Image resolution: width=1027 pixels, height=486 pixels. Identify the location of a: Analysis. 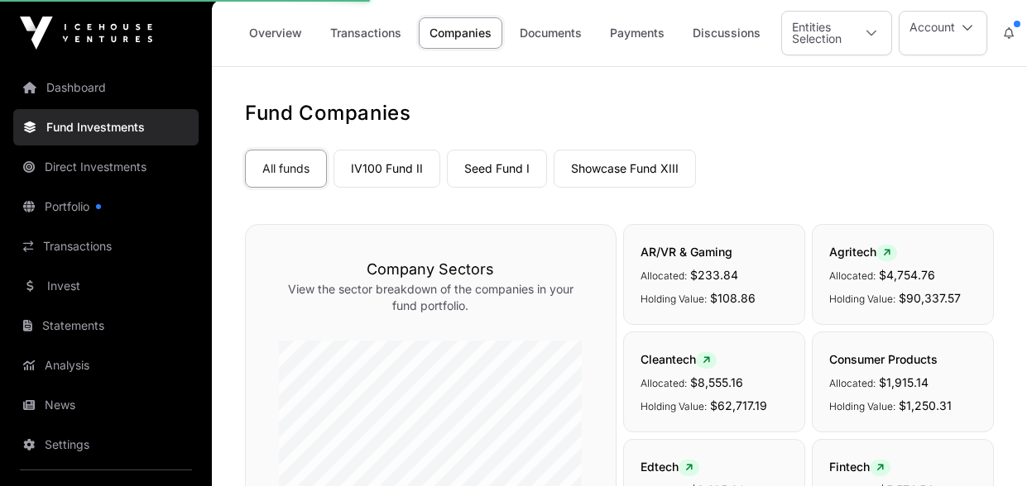
(106, 366).